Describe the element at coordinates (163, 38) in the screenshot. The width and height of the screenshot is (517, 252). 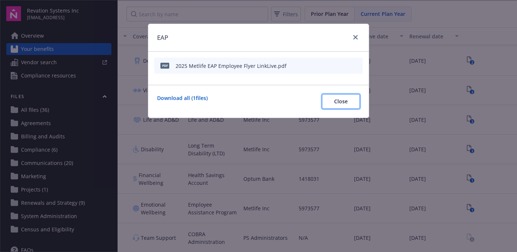
I see `h1: EAP` at that location.